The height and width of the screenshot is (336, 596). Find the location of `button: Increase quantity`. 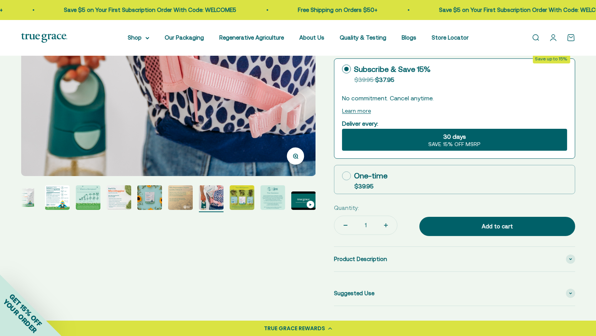

button: Increase quantity is located at coordinates (386, 225).